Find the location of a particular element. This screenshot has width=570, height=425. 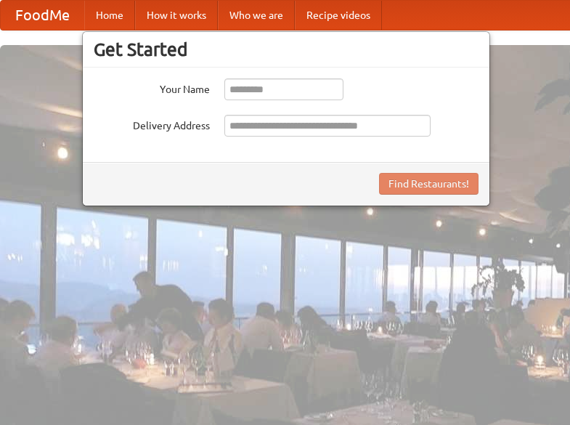

a: Home is located at coordinates (110, 15).